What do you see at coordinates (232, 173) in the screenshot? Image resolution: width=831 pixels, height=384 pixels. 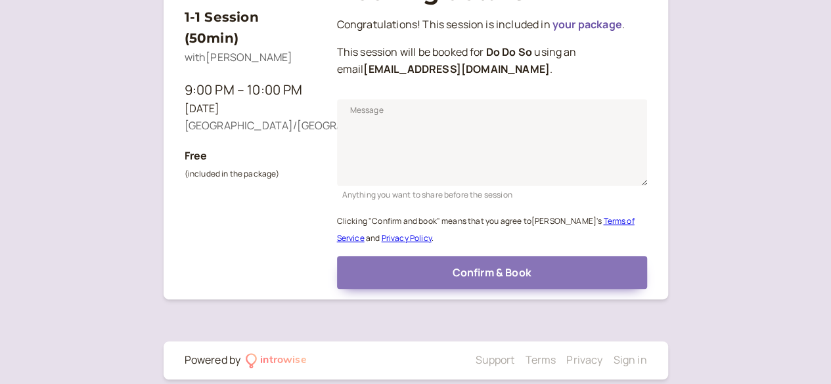 I see `small: (included in the package)` at bounding box center [232, 173].